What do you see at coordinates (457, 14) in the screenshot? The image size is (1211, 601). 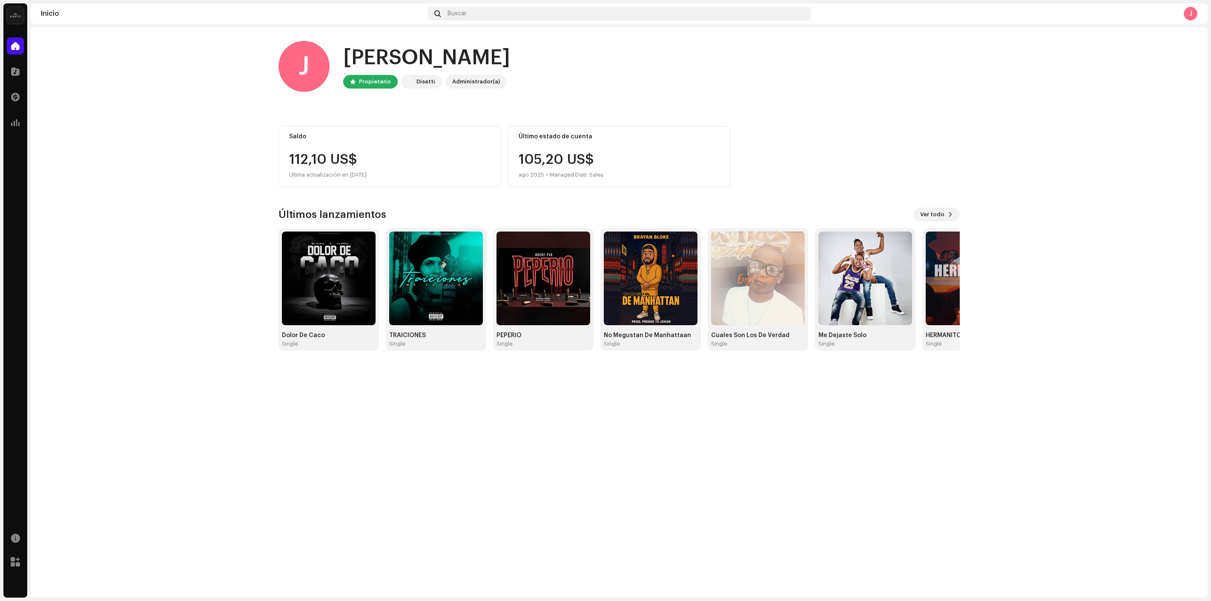 I see `span: Buscar` at bounding box center [457, 14].